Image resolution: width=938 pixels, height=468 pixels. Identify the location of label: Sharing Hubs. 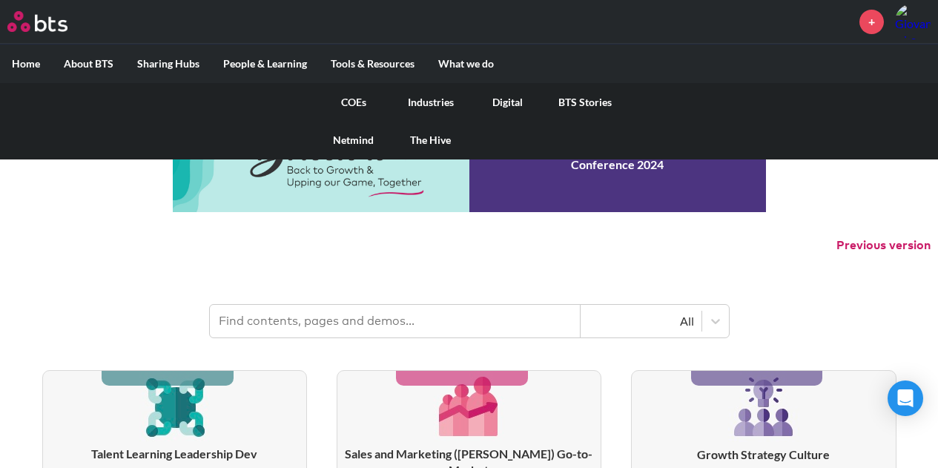
(168, 64).